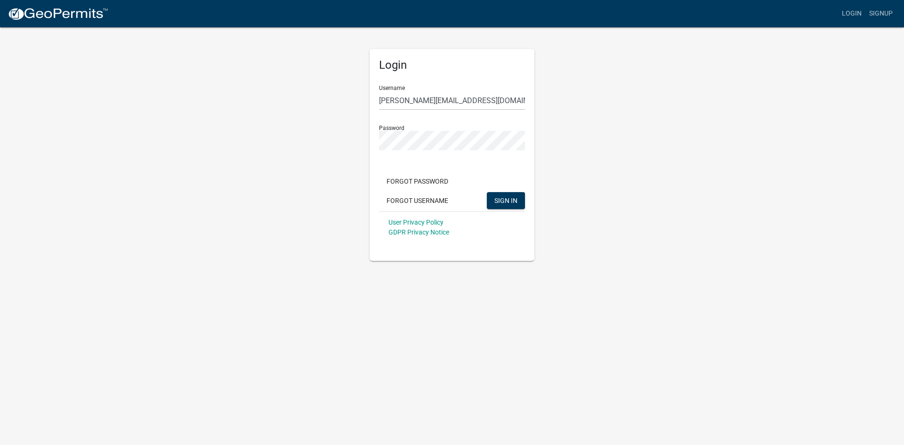 The height and width of the screenshot is (445, 904). What do you see at coordinates (416, 222) in the screenshot?
I see `a: User Privacy Policy` at bounding box center [416, 222].